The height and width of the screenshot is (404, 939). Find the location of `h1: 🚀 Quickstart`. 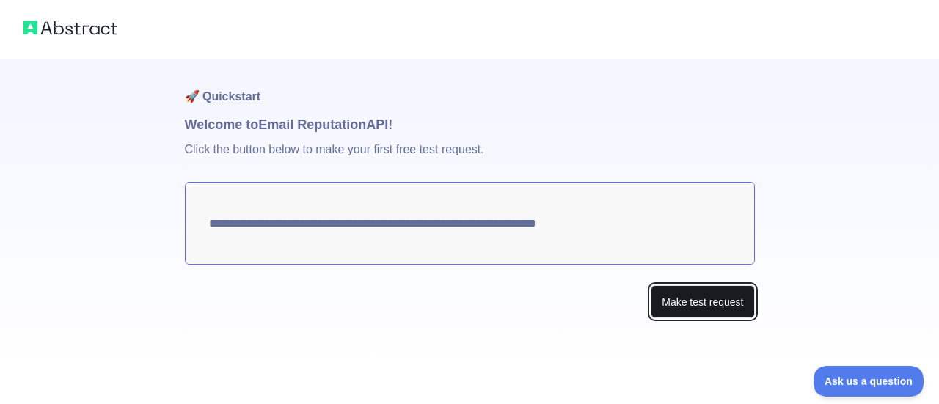

h1: 🚀 Quickstart is located at coordinates (469, 87).